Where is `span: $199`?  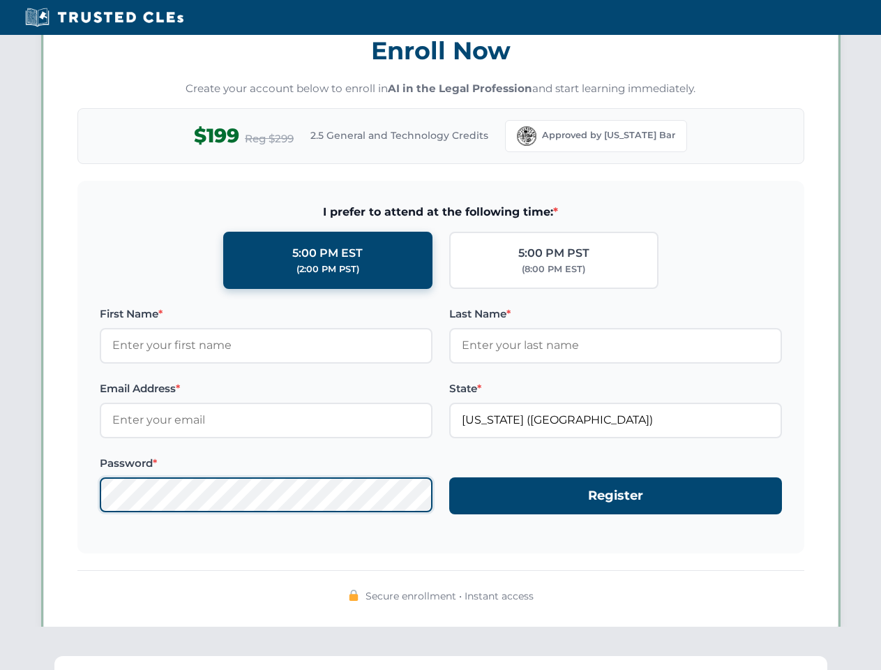
span: $199 is located at coordinates (216, 135).